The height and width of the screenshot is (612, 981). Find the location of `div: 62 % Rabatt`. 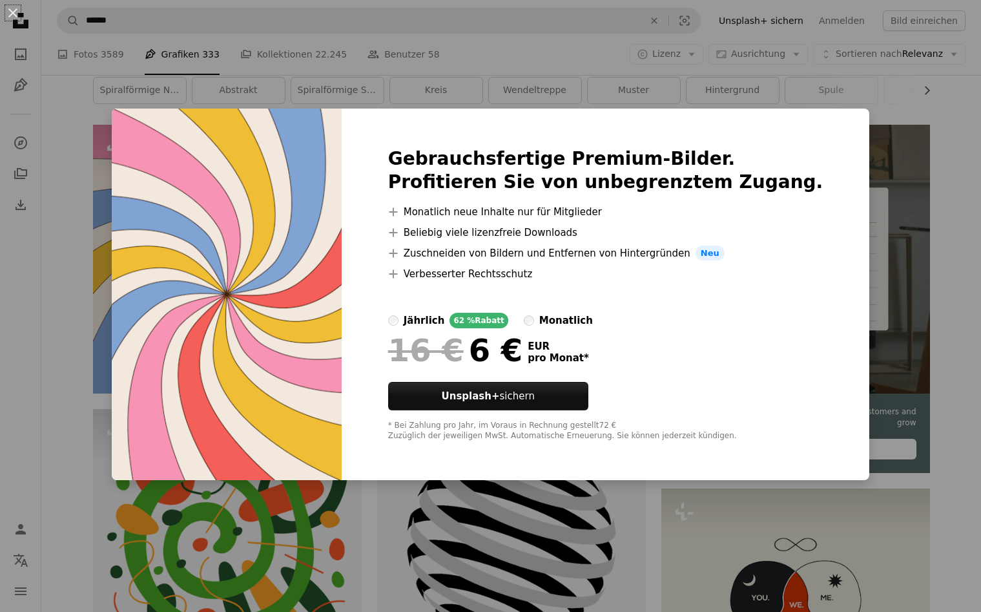

div: 62 % Rabatt is located at coordinates (479, 320).